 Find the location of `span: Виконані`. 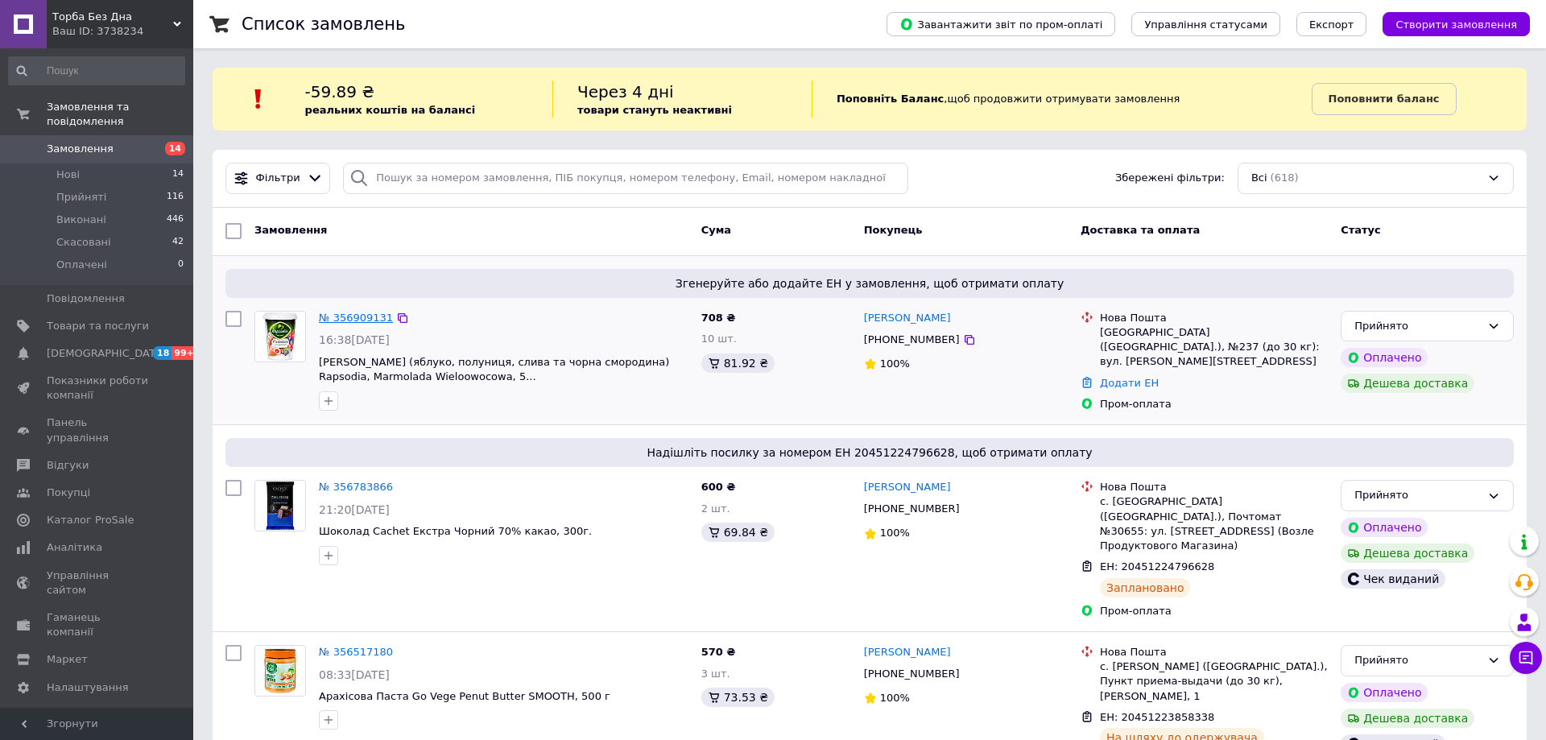

span: Виконані is located at coordinates (81, 220).